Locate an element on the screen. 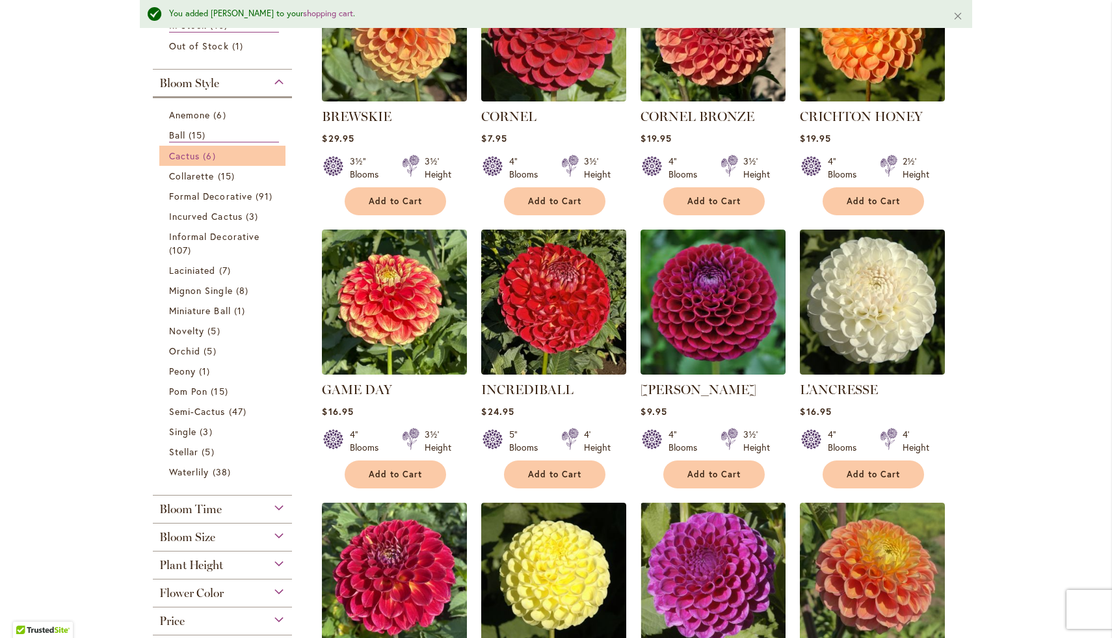  div: 2½' Height is located at coordinates (916, 168).